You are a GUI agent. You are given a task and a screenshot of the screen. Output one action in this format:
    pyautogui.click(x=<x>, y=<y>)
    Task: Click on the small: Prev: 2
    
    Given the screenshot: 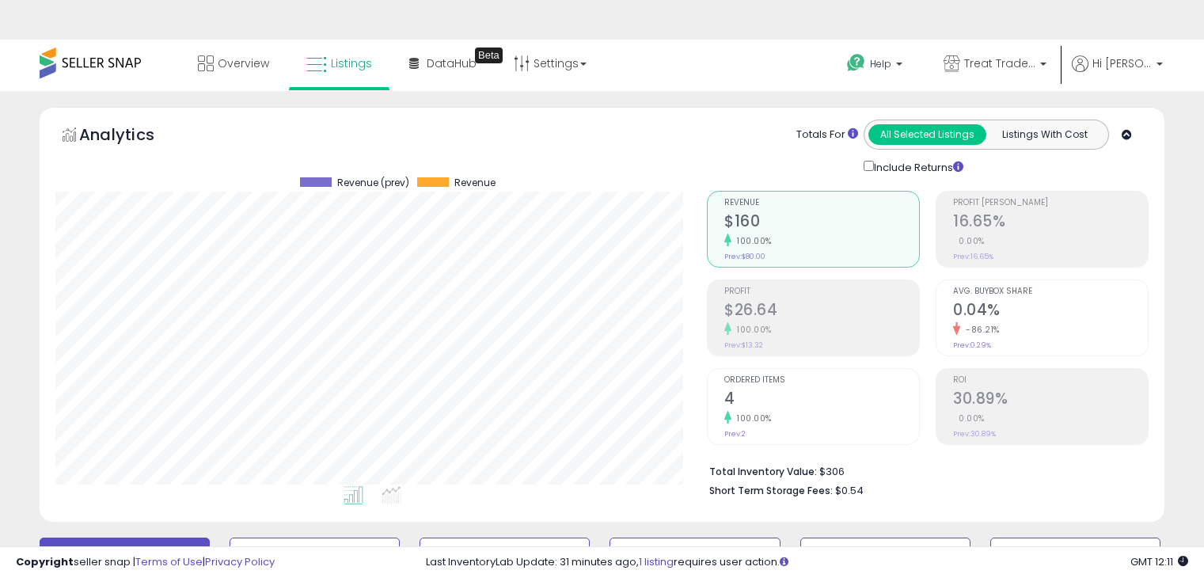 What is the action you would take?
    pyautogui.click(x=735, y=434)
    